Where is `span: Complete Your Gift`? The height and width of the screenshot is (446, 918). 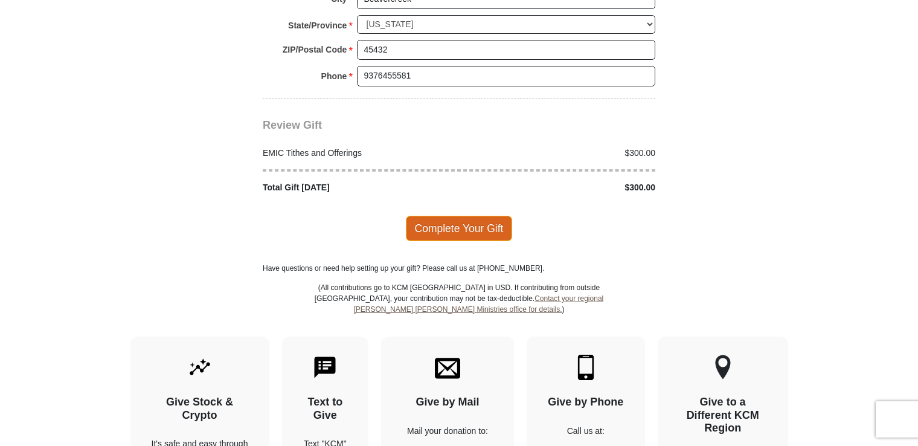
span: Complete Your Gift is located at coordinates (459, 228).